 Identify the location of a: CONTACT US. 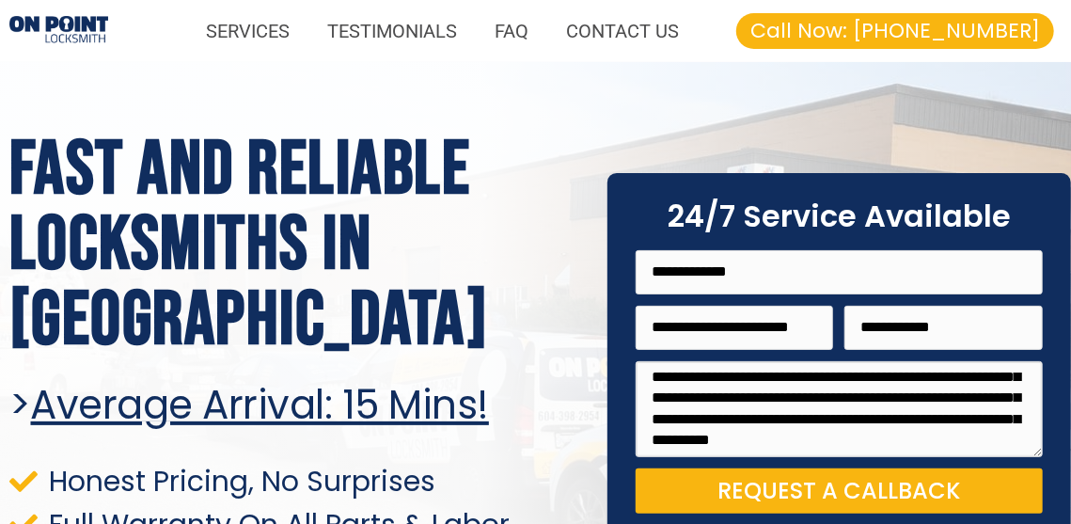
(623, 31).